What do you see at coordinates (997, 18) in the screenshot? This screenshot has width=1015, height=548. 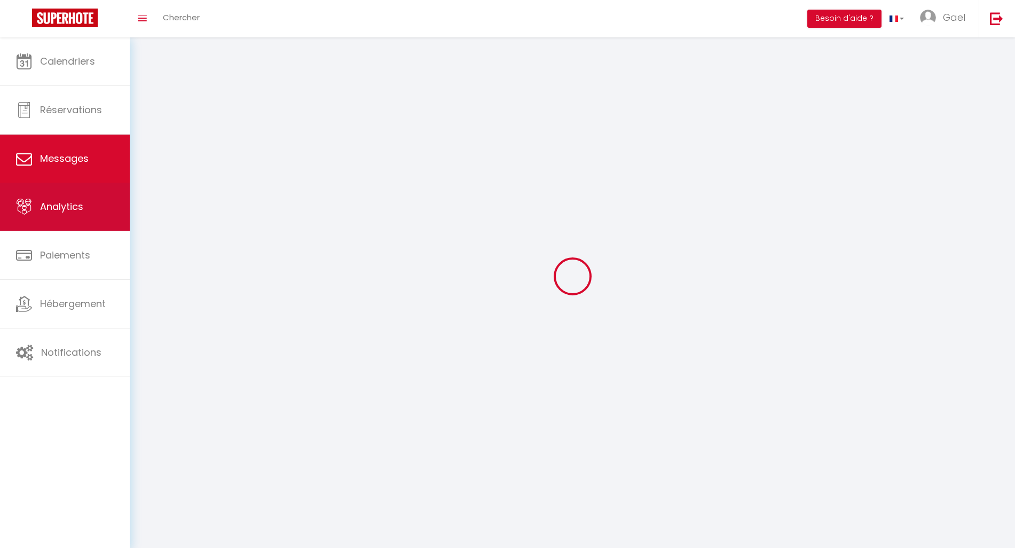 I see `img: logout` at bounding box center [997, 18].